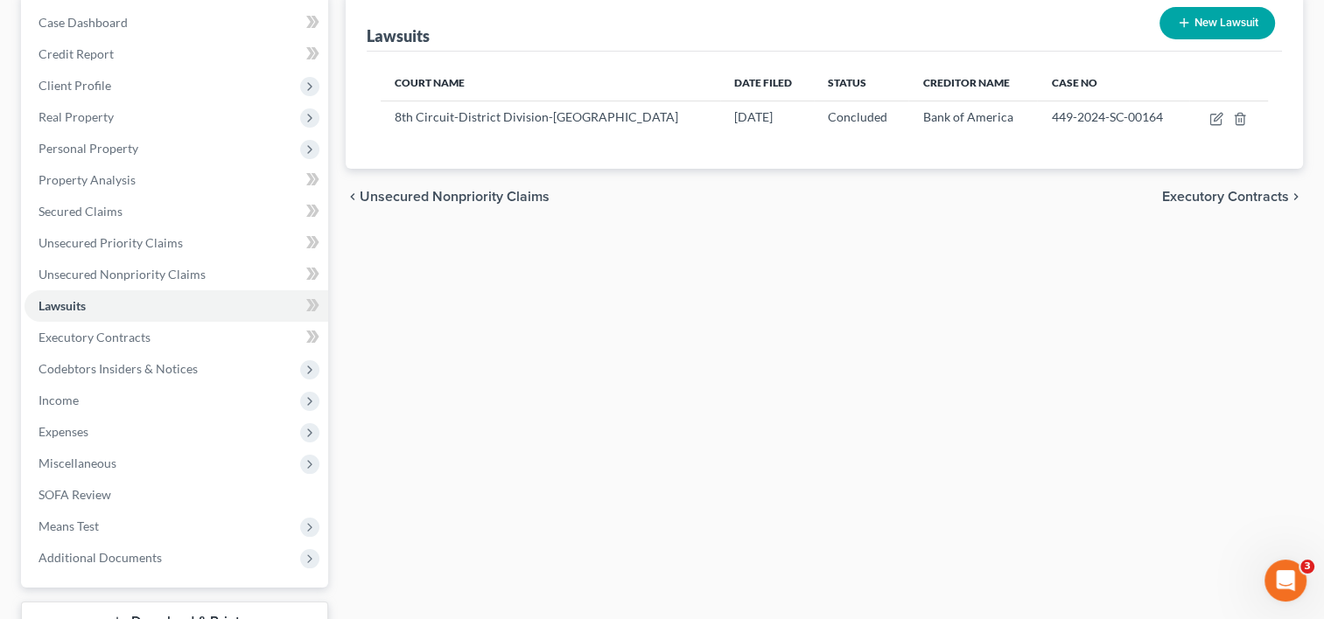 The width and height of the screenshot is (1324, 619). Describe the element at coordinates (62, 305) in the screenshot. I see `span: Lawsuits` at that location.